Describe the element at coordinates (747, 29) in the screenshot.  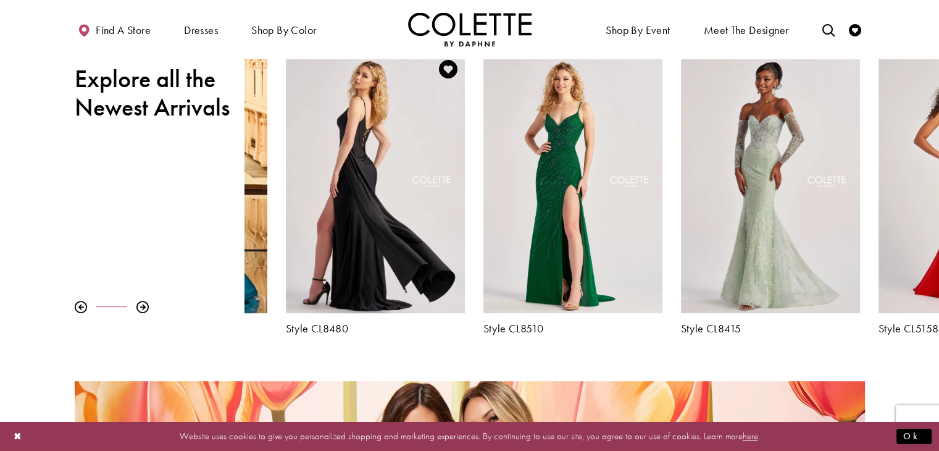
I see `a: Meet the designer` at that location.